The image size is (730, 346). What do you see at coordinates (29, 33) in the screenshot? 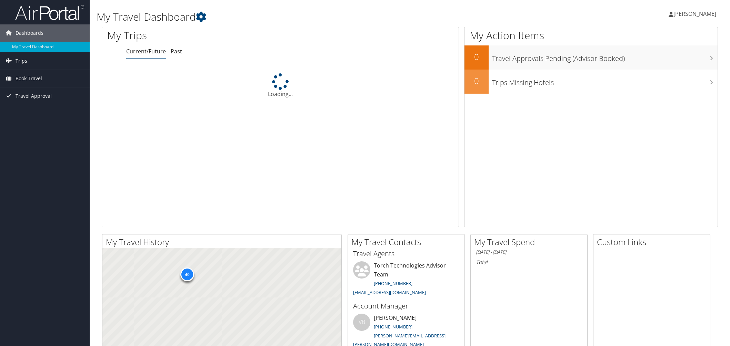
I see `span: Dashboards` at bounding box center [29, 33].